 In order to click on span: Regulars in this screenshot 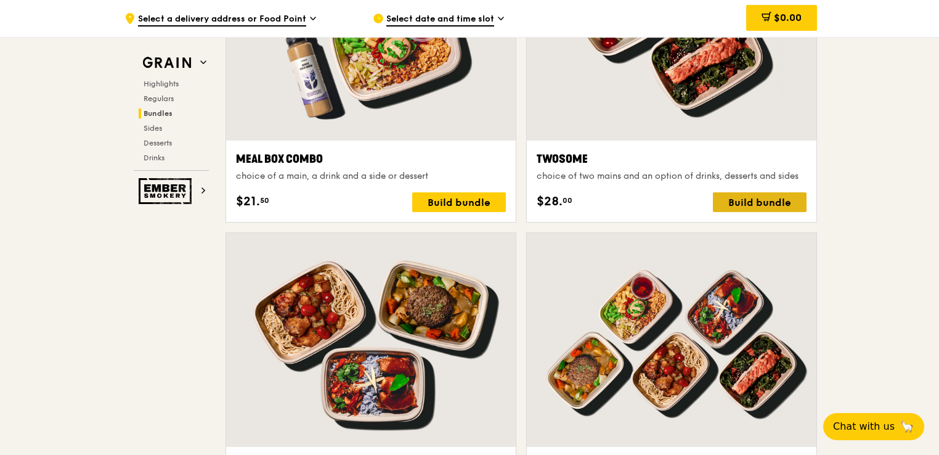, I will do `click(158, 99)`.